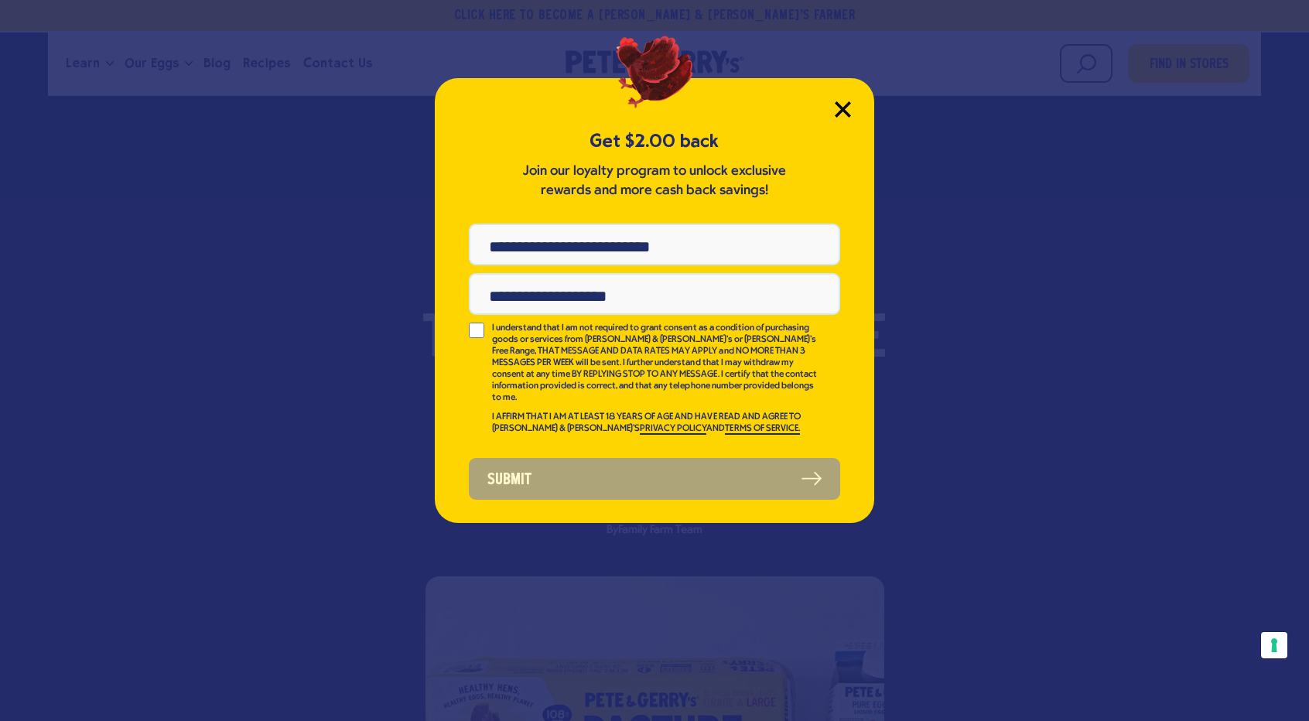 The height and width of the screenshot is (721, 1309). I want to click on a: PRIVACY POLICY, so click(673, 429).